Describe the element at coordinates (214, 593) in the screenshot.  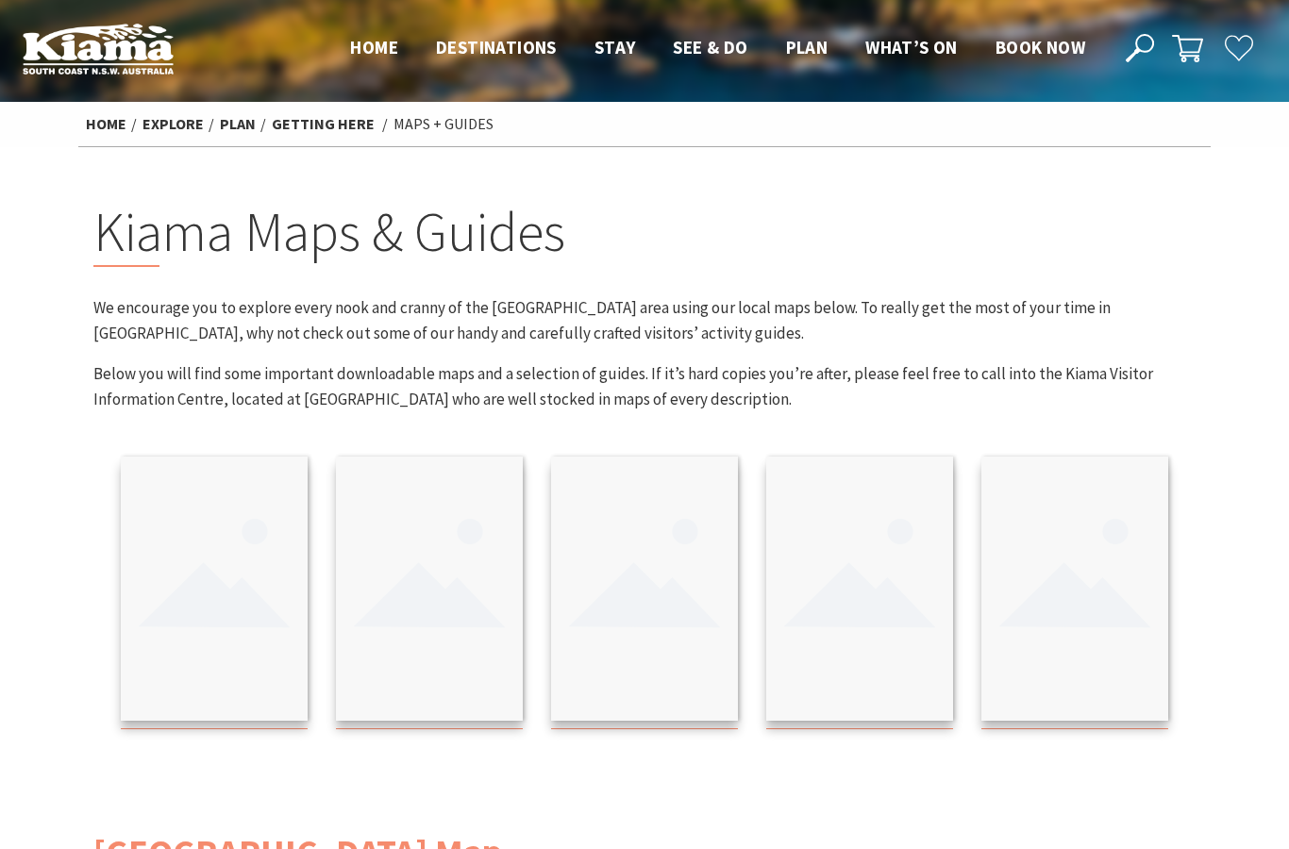
I see `a: Kiama Townships Map` at that location.